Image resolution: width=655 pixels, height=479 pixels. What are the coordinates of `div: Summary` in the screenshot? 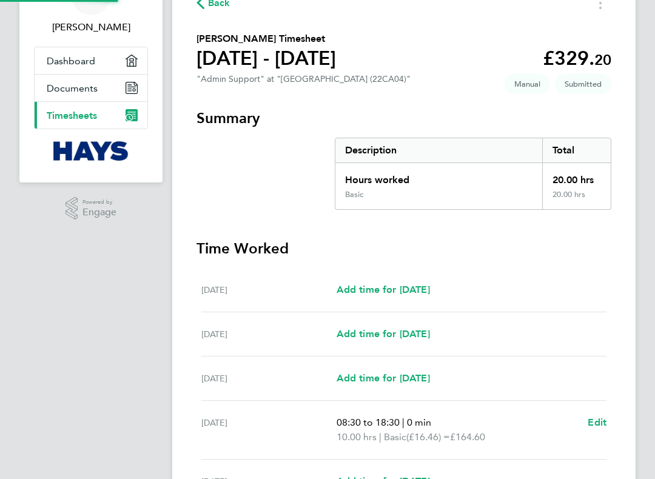 It's located at (473, 173).